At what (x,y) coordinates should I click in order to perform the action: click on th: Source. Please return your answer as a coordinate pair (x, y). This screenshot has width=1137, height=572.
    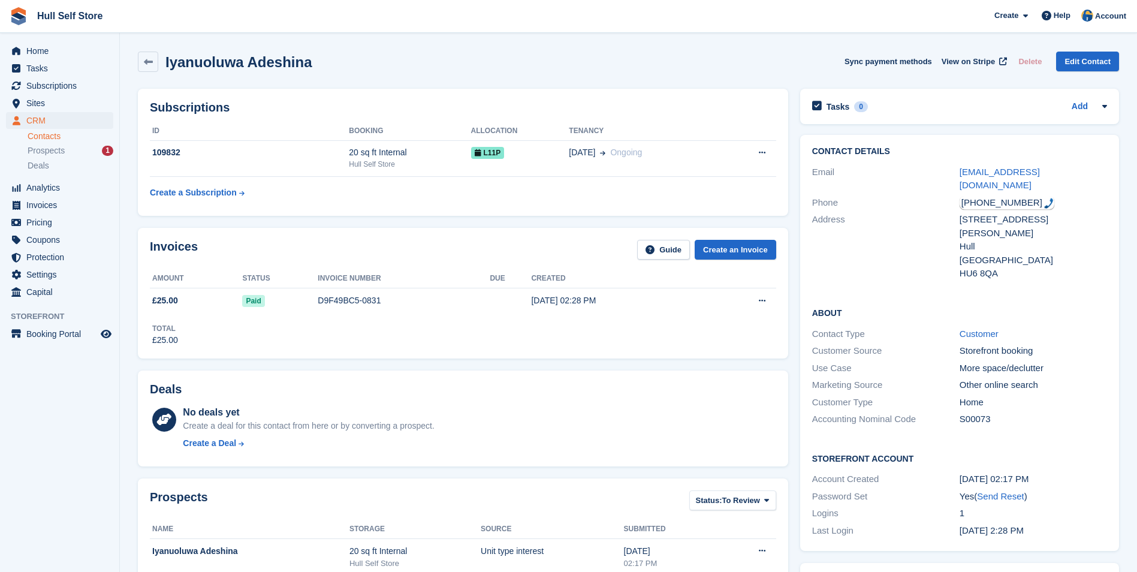
    Looking at the image, I should click on (552, 529).